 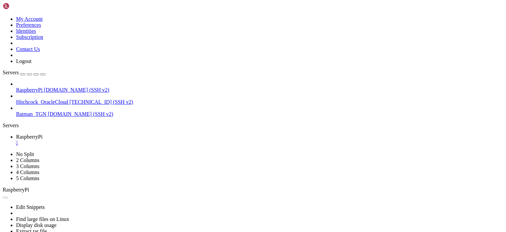 I want to click on a: Subscription, so click(x=29, y=37).